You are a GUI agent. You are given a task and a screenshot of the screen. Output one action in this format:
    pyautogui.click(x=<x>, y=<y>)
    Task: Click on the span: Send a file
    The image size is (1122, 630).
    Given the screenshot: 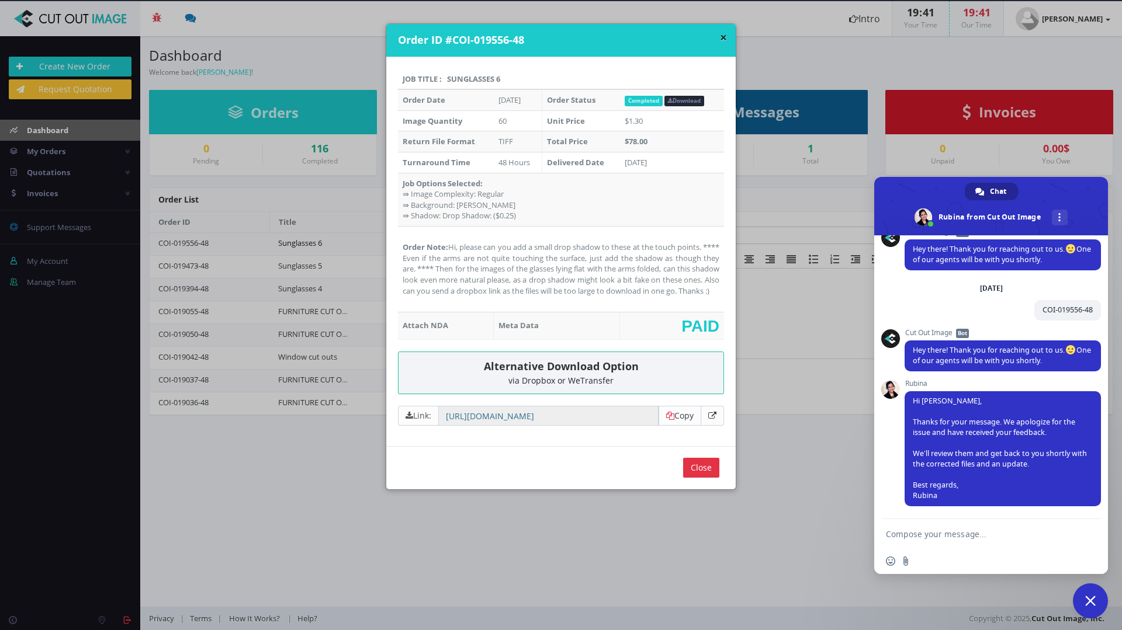 What is the action you would take?
    pyautogui.click(x=905, y=561)
    